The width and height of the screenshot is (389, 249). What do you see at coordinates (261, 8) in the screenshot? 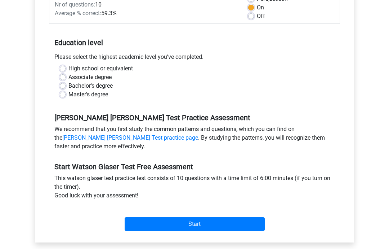
I see `label: On` at bounding box center [261, 8].